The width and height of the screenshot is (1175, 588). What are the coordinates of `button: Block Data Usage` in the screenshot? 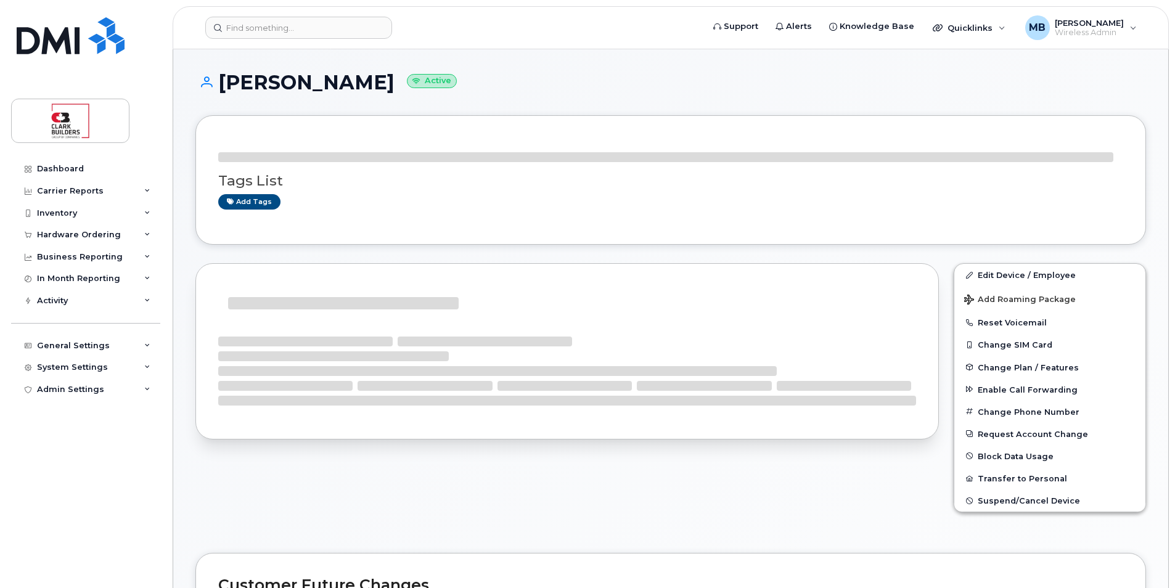 It's located at (1050, 456).